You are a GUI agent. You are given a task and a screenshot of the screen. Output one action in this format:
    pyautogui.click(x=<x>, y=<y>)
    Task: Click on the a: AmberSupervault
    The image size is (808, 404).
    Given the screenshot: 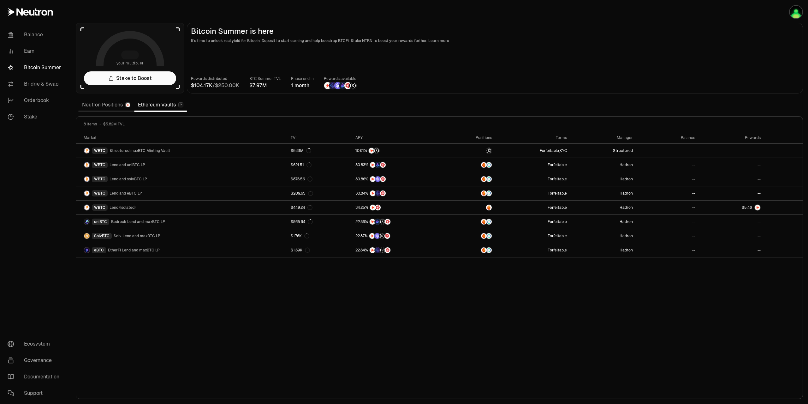 What is the action you would take?
    pyautogui.click(x=470, y=165)
    